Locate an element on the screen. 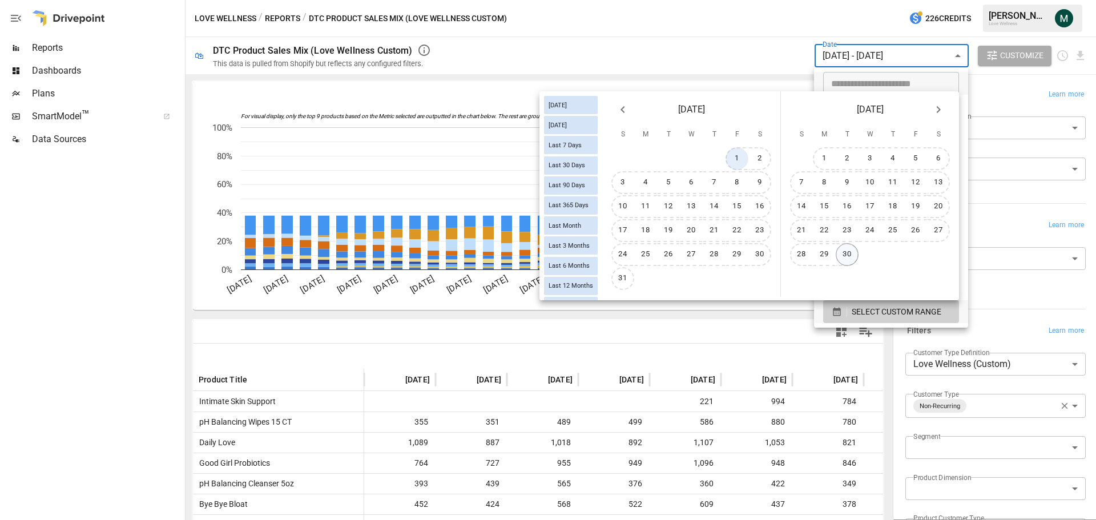  div: Last 6 Months is located at coordinates (571, 266).